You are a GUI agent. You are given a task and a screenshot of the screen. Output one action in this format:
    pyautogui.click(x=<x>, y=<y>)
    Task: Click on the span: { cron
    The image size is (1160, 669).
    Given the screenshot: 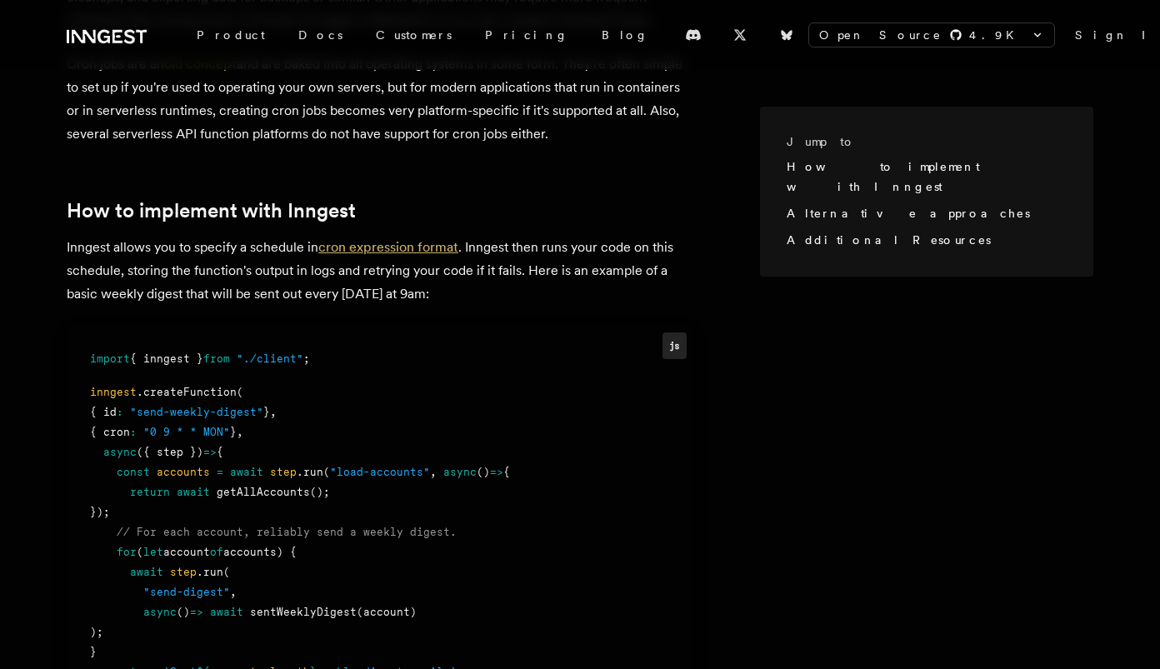 What is the action you would take?
    pyautogui.click(x=110, y=432)
    